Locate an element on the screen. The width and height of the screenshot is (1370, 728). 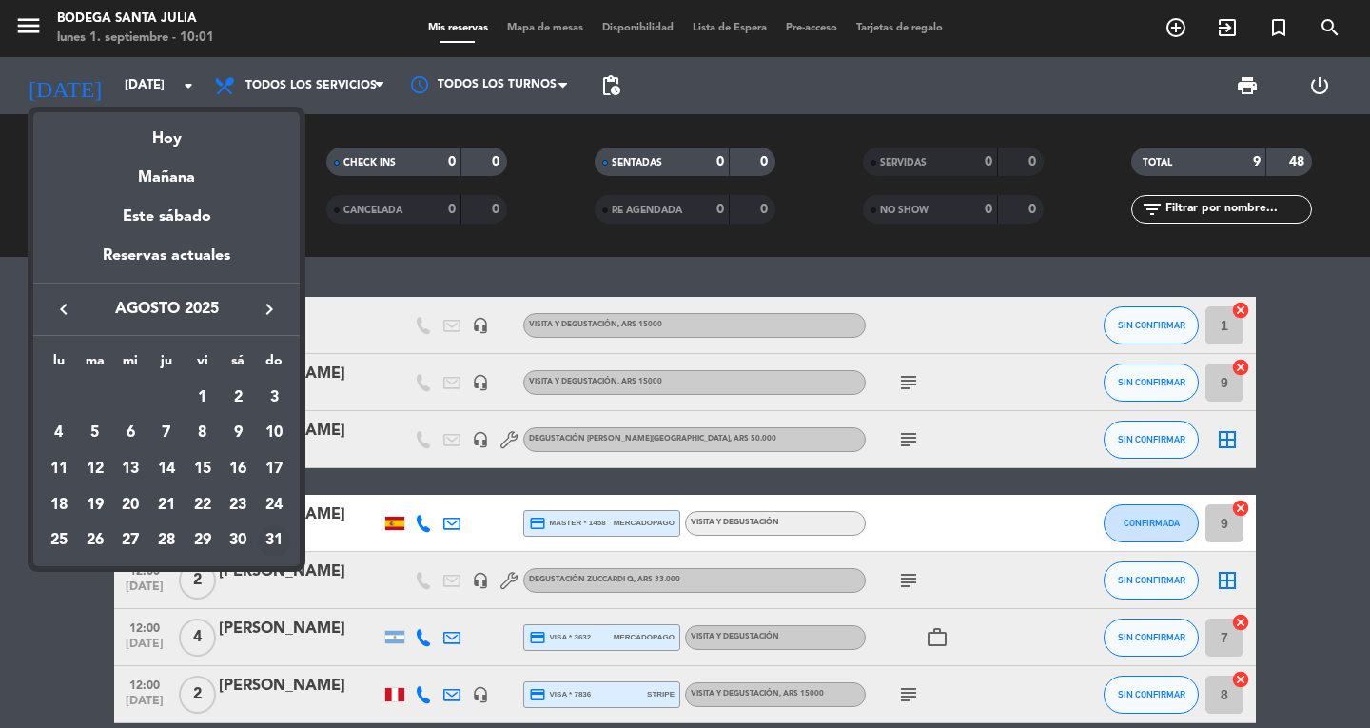
div: 3 is located at coordinates (274, 398).